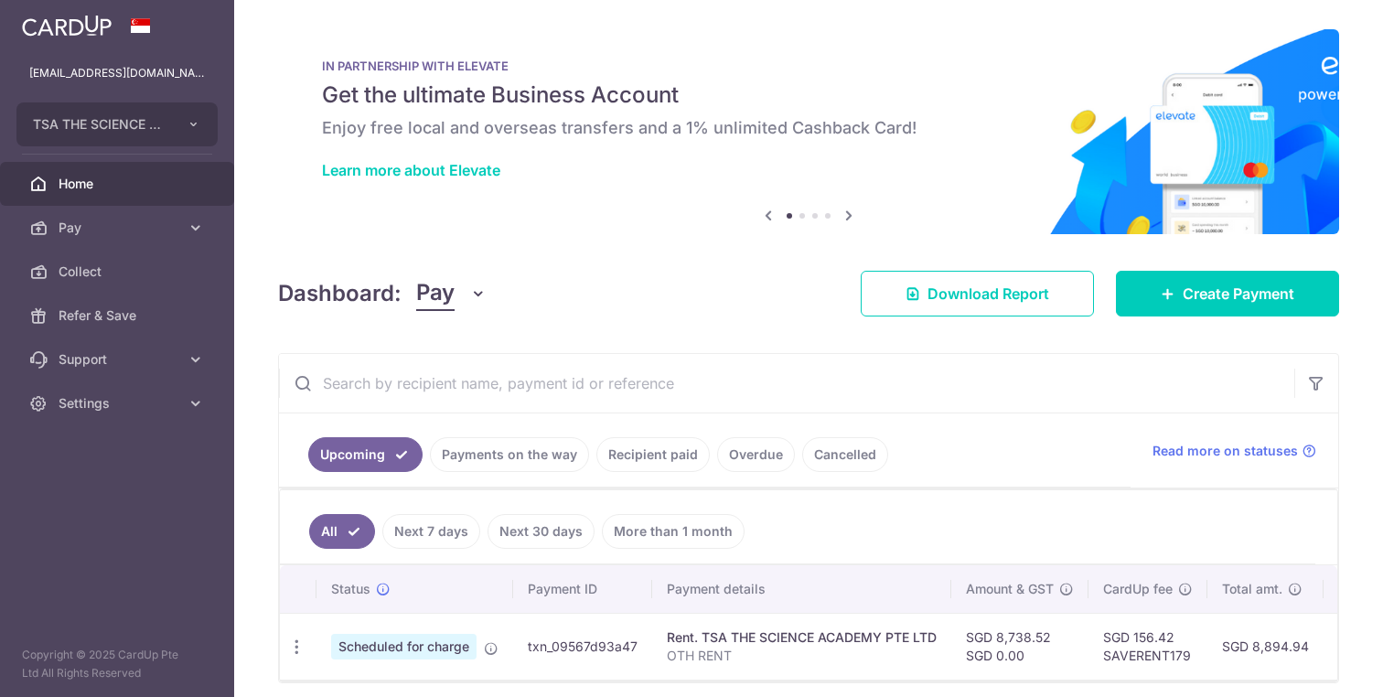 This screenshot has height=697, width=1383. I want to click on img: CardUp, so click(67, 26).